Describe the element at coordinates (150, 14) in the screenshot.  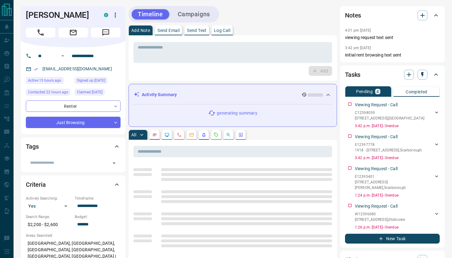
I see `button: Timeline` at that location.